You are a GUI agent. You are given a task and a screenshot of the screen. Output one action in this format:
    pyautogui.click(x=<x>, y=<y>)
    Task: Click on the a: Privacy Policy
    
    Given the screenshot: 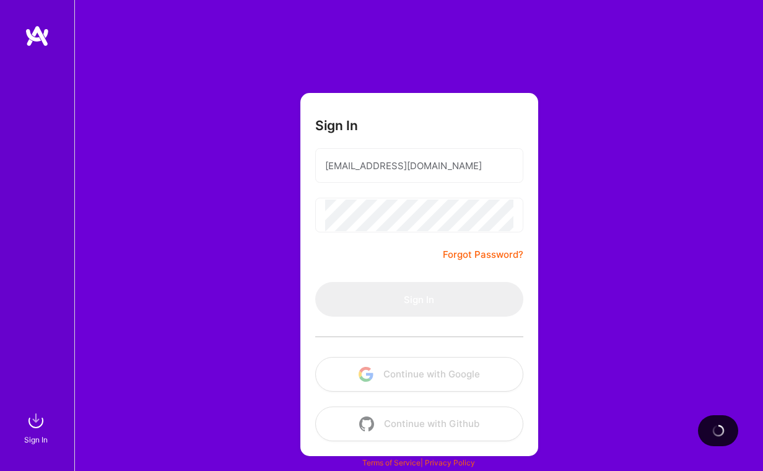 What is the action you would take?
    pyautogui.click(x=450, y=462)
    